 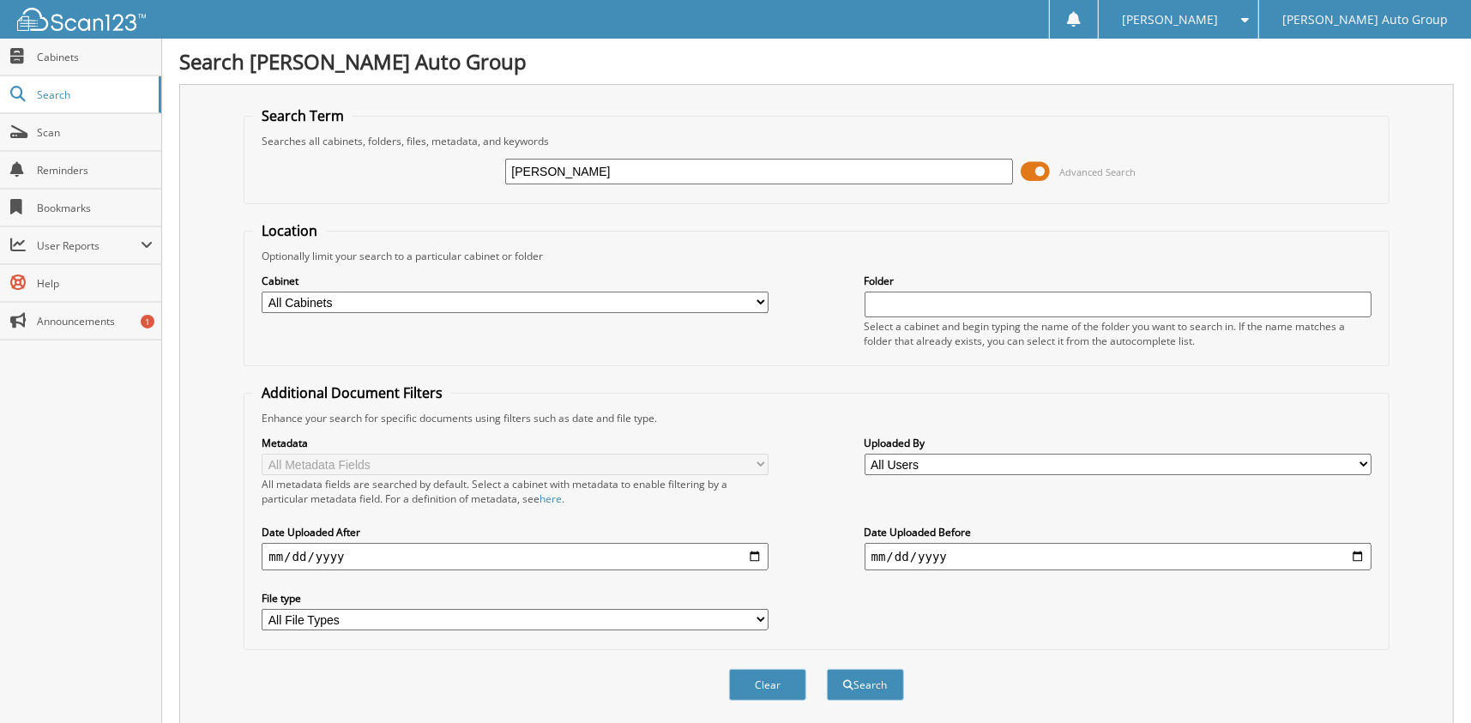 What do you see at coordinates (515, 557) in the screenshot?
I see `input: start` at bounding box center [515, 557].